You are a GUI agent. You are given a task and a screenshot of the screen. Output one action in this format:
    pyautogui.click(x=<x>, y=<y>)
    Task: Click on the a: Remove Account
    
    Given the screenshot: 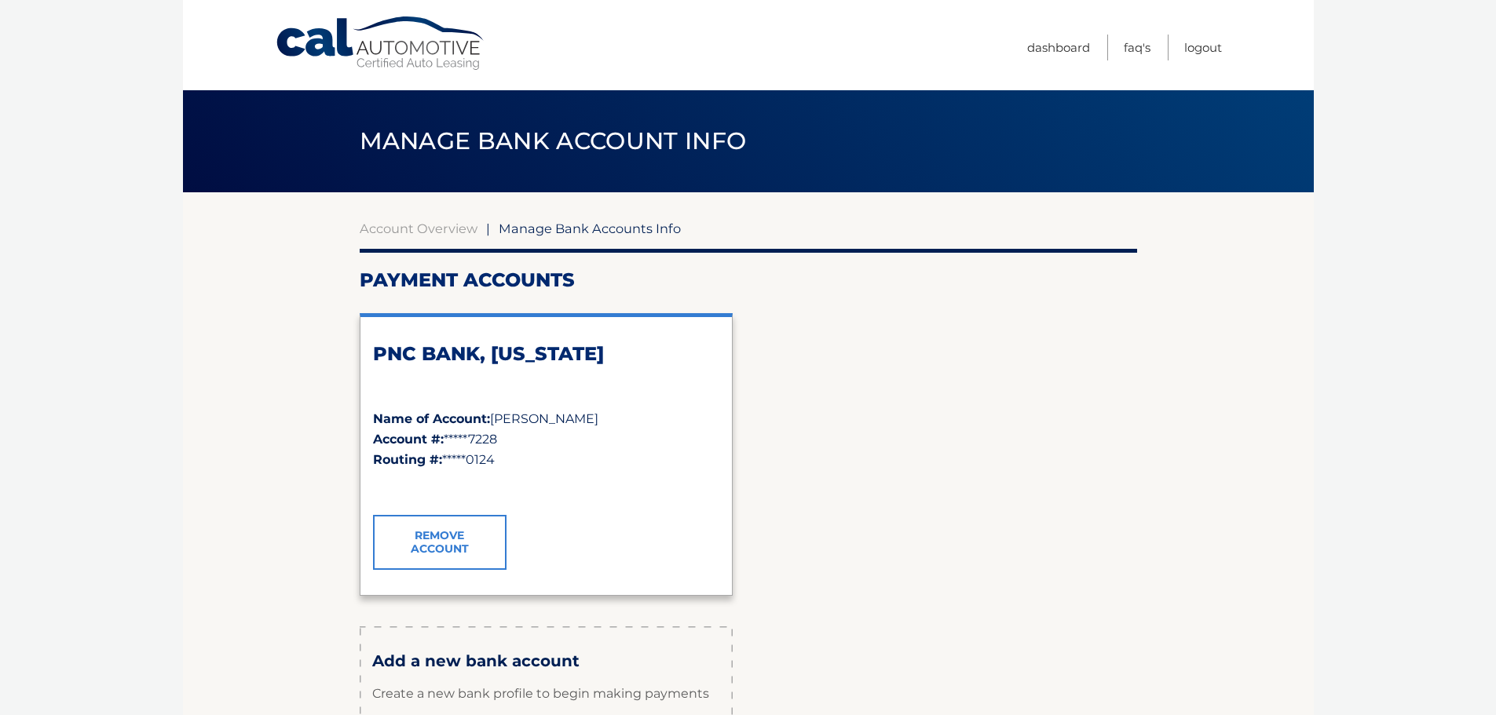 What is the action you would take?
    pyautogui.click(x=440, y=543)
    